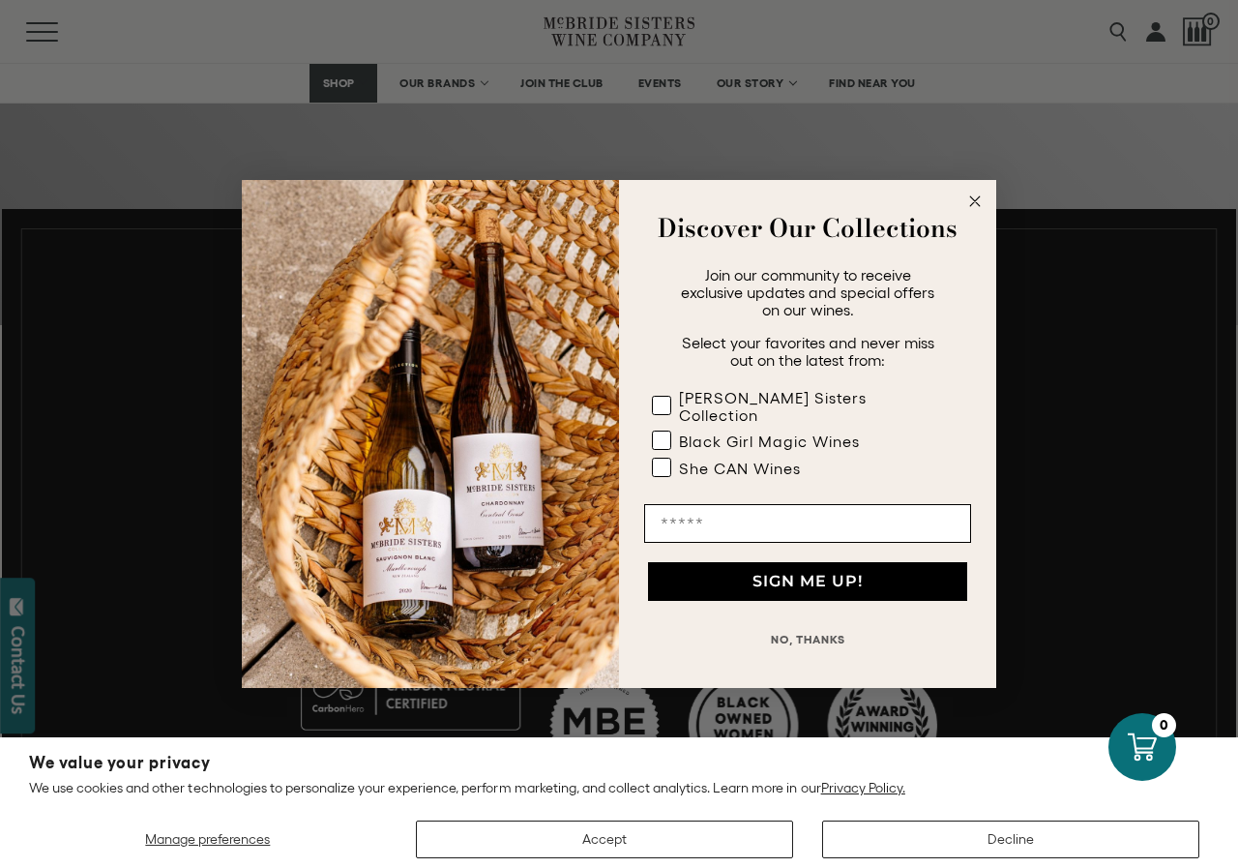 The width and height of the screenshot is (1238, 868). Describe the element at coordinates (808, 581) in the screenshot. I see `button: SIGN ME UP!` at that location.